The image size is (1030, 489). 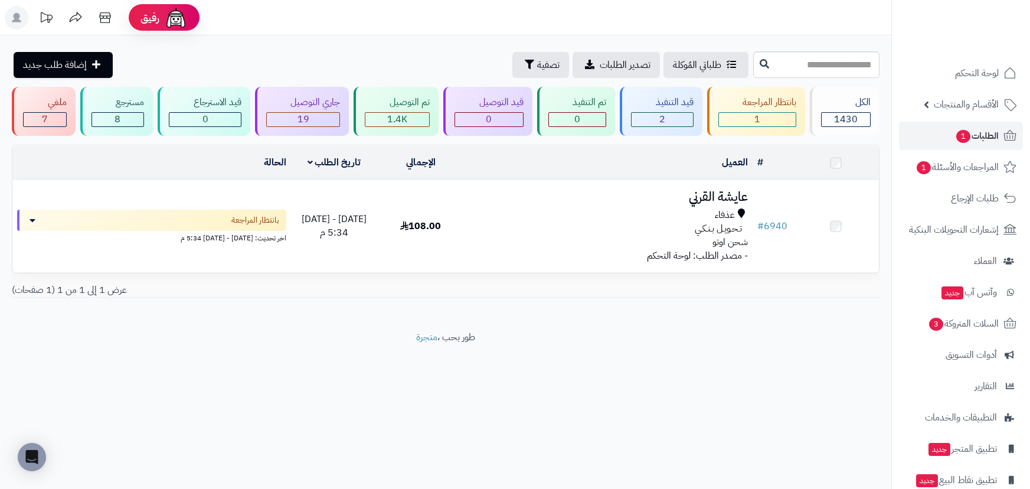 I want to click on span: 108.00, so click(x=420, y=226).